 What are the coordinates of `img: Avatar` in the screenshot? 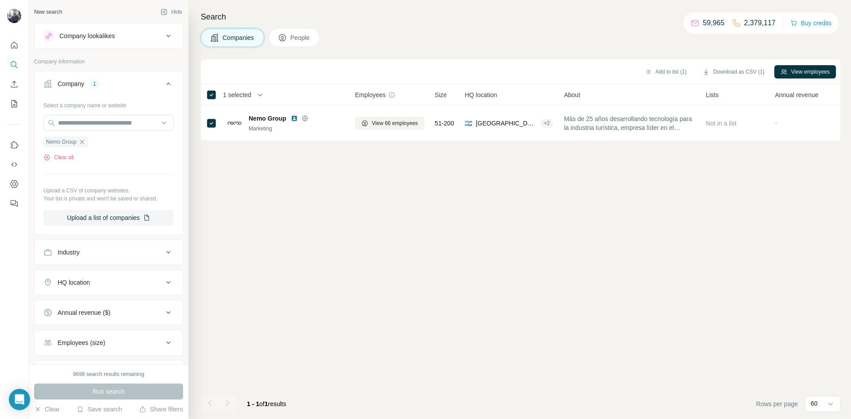 It's located at (14, 16).